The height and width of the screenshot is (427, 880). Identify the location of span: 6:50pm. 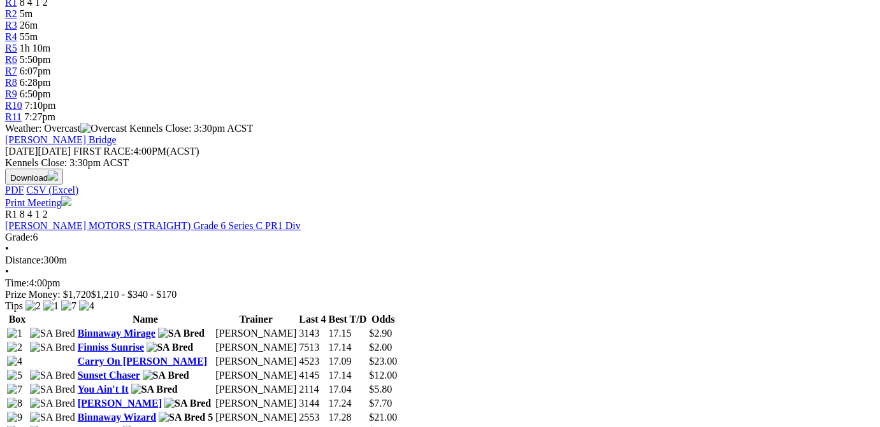
(35, 94).